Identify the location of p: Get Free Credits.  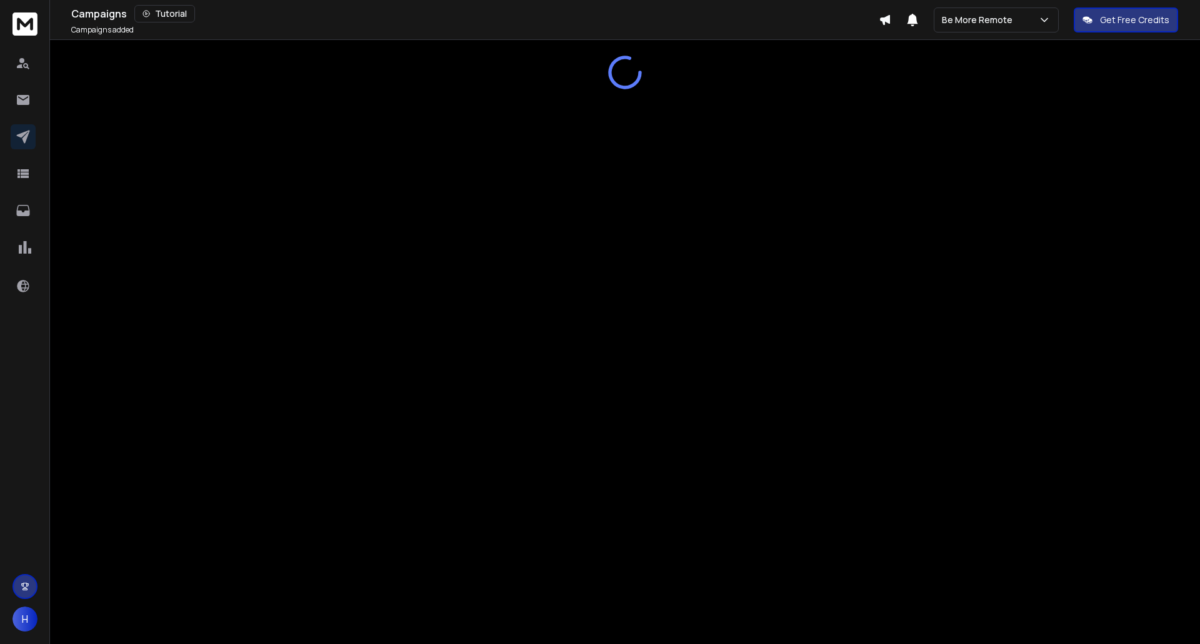
(1134, 20).